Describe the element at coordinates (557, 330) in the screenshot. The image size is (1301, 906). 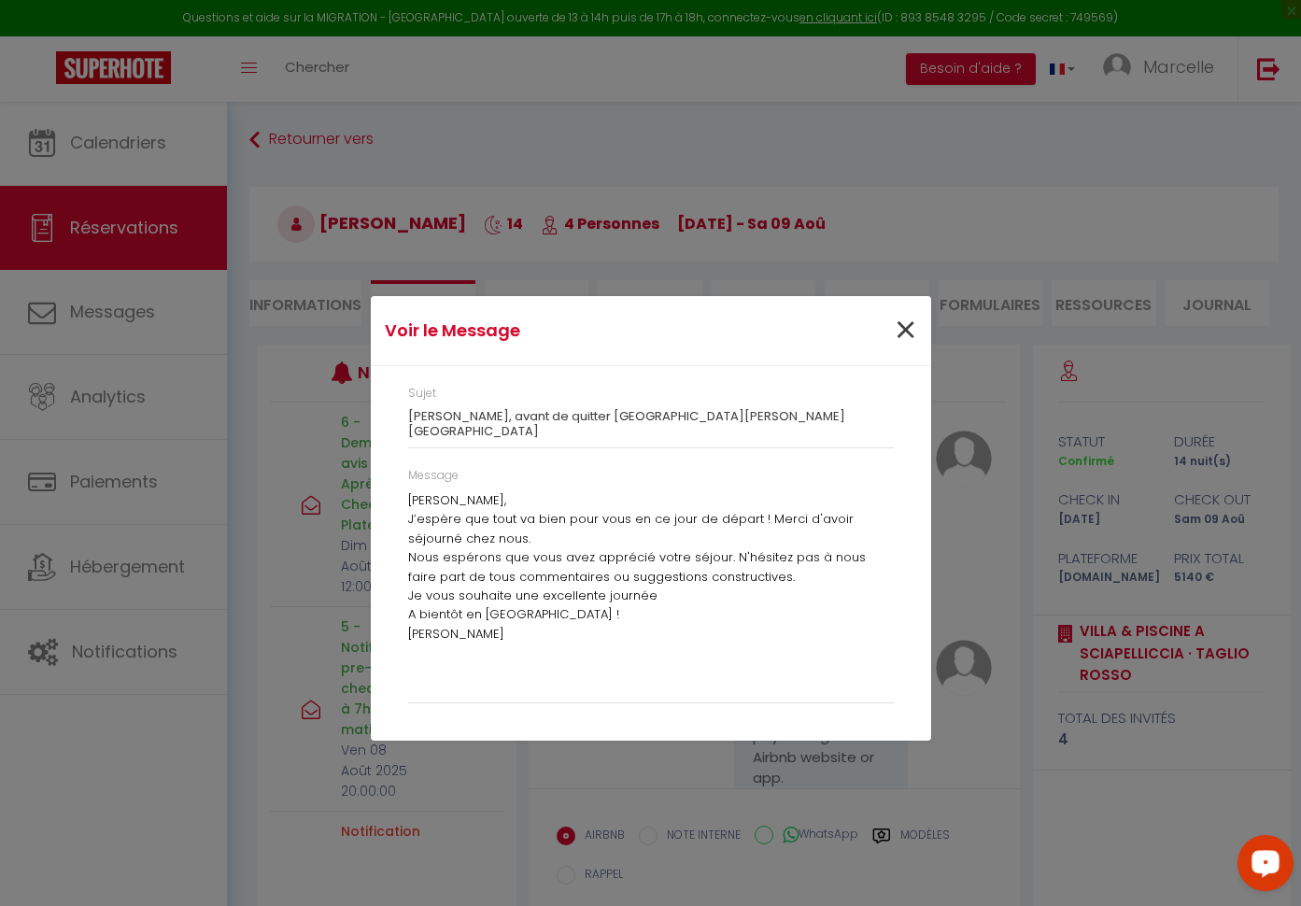
I see `h4: Voir le Message` at that location.